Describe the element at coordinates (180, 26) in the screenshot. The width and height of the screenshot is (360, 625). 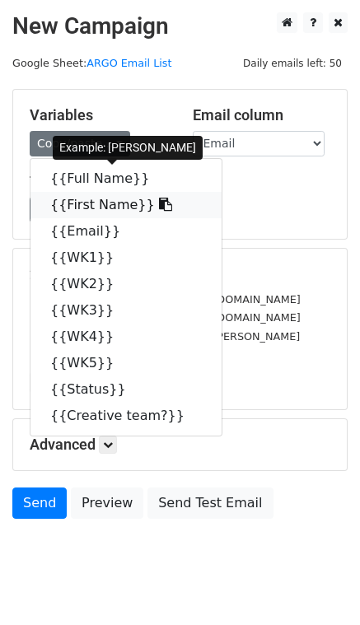
I see `h2: New Campaign` at that location.